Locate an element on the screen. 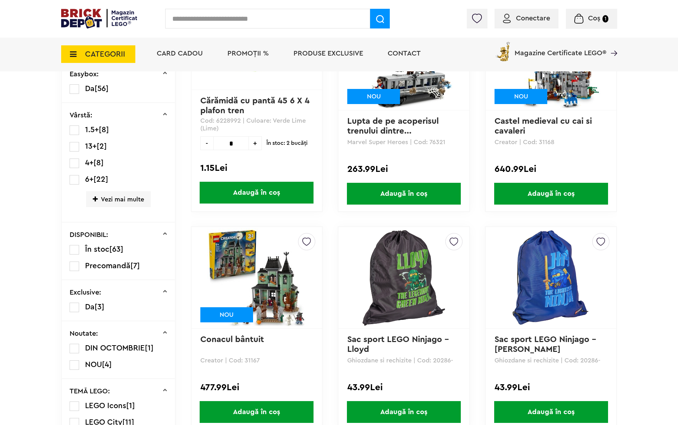  span: Card Cadou is located at coordinates (180, 53).